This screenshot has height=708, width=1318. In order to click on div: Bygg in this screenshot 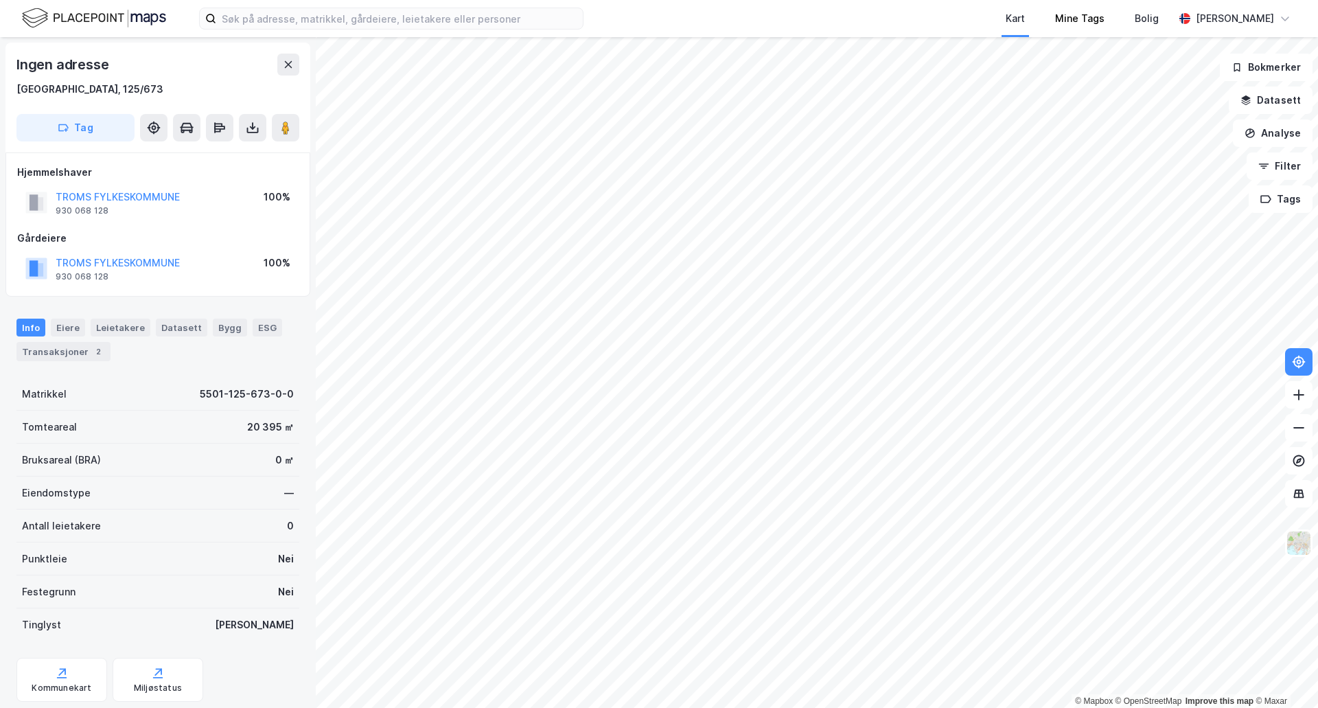, I will do `click(230, 327)`.